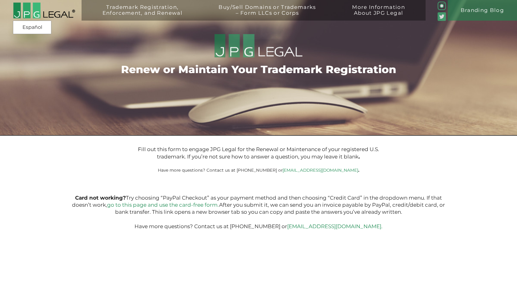 This screenshot has height=281, width=517. Describe the element at coordinates (142, 14) in the screenshot. I see `a: Trademark Registration,Enforcement, and Renewal` at that location.